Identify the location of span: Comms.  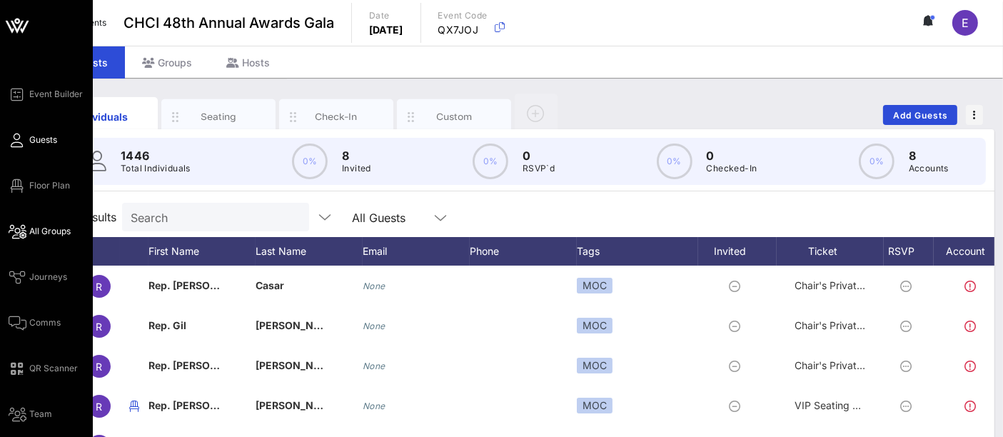
(45, 323).